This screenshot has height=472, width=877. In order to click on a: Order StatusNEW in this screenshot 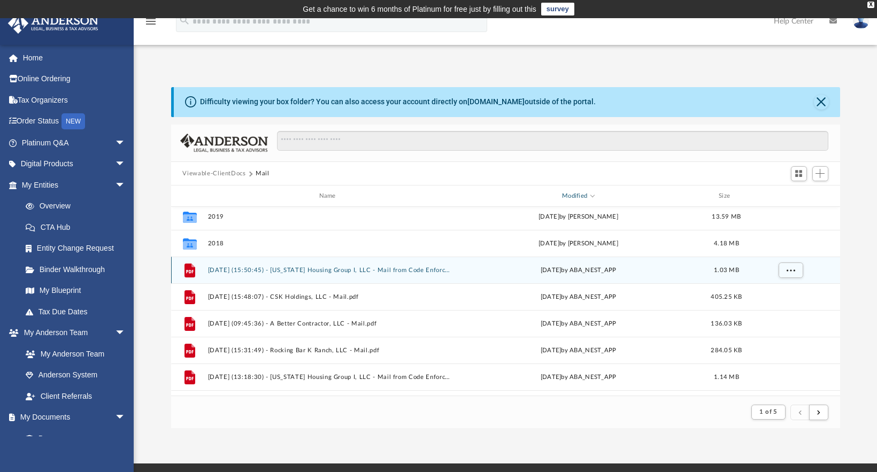, I will do `click(74, 121)`.